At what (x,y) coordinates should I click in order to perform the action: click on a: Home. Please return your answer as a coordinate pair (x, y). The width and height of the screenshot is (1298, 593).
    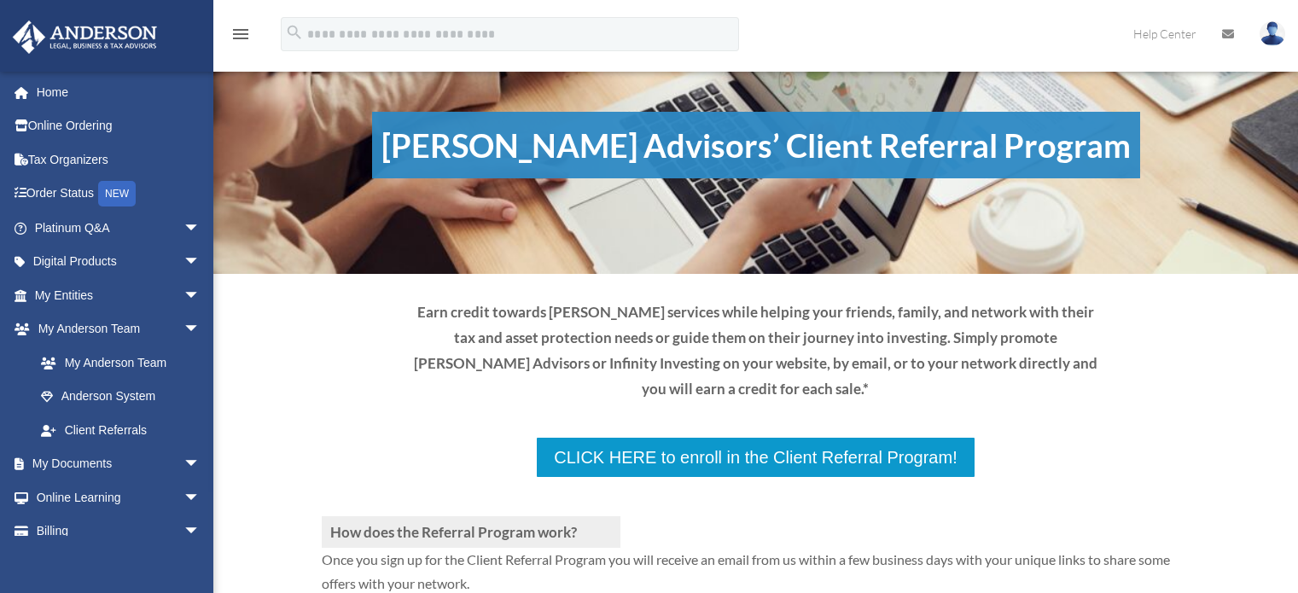
    Looking at the image, I should click on (119, 92).